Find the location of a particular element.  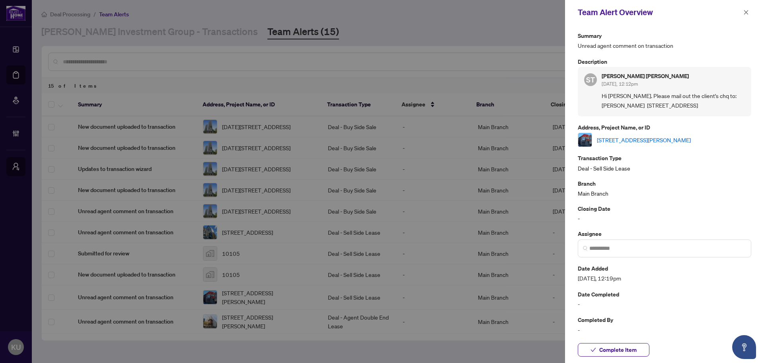

p: Branch is located at coordinates (665, 183).